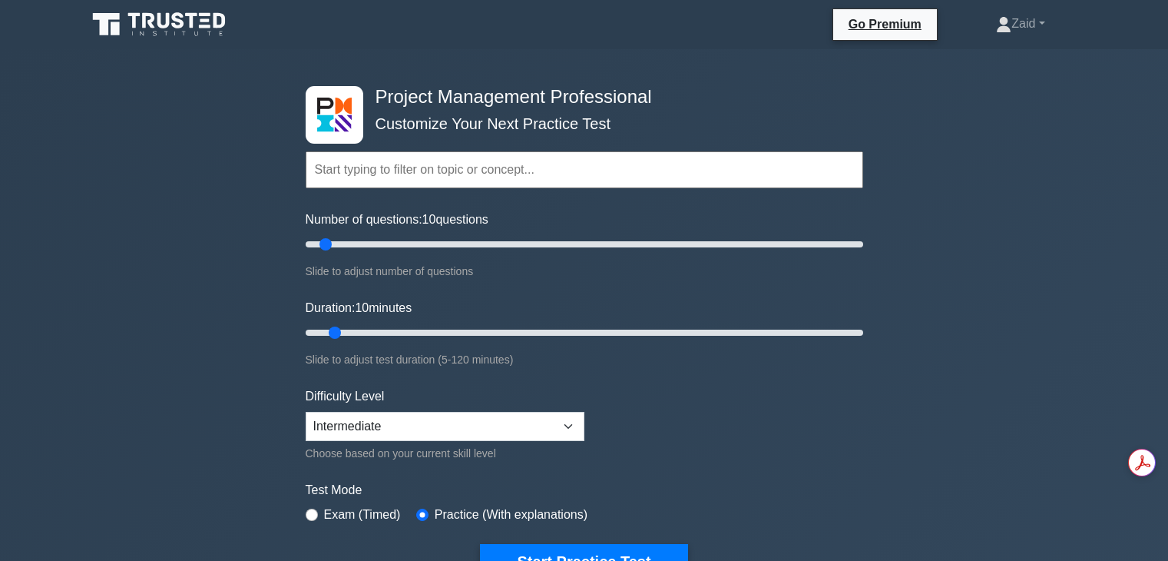  I want to click on a: Go Premium, so click(885, 24).